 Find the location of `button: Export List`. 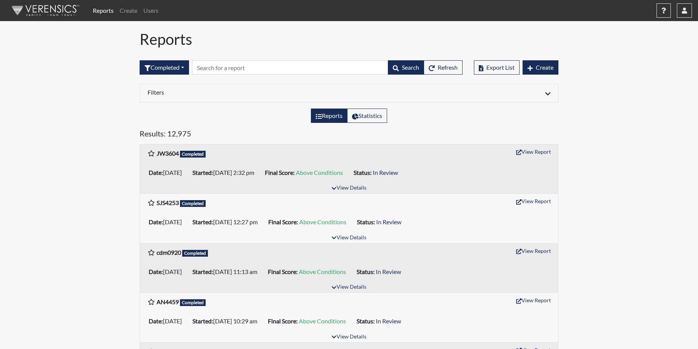

button: Export List is located at coordinates (497, 68).